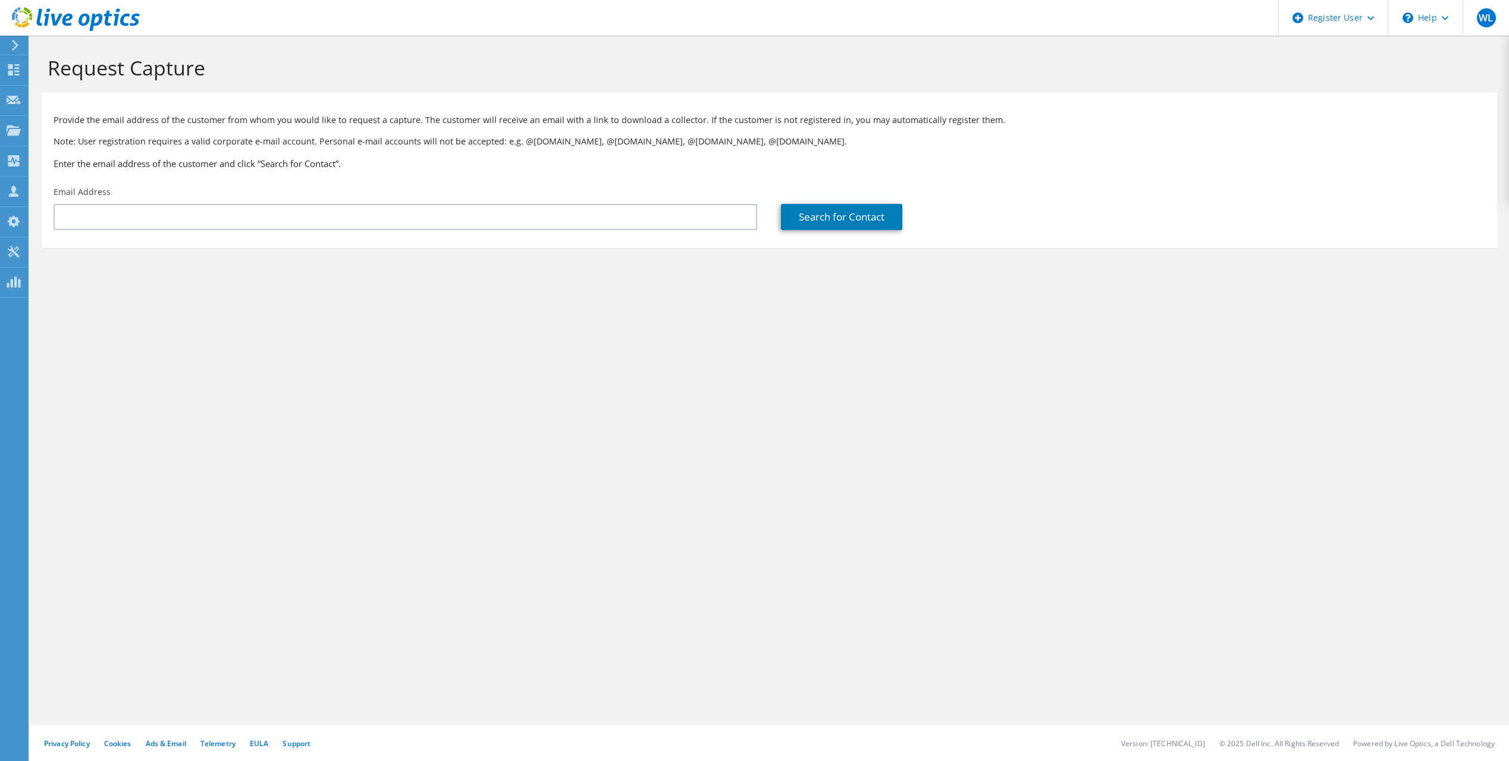  I want to click on a: EULA, so click(259, 744).